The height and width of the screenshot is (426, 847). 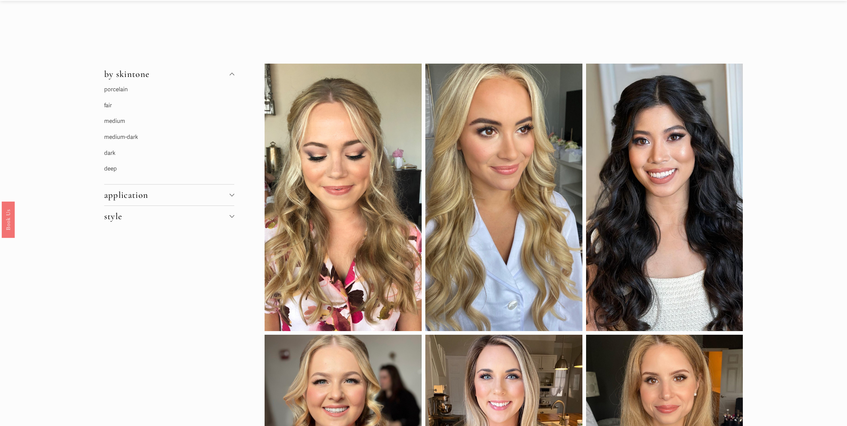 What do you see at coordinates (108, 105) in the screenshot?
I see `a: fair` at bounding box center [108, 105].